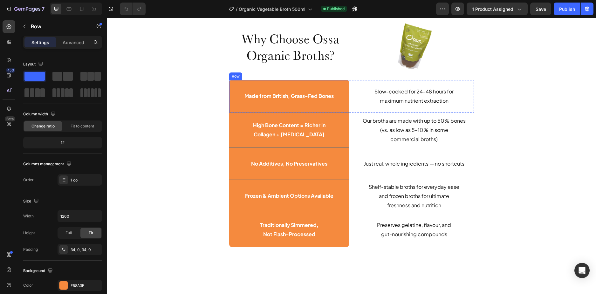 The height and width of the screenshot is (294, 596). Describe the element at coordinates (63, 143) in the screenshot. I see `div: 12` at that location.